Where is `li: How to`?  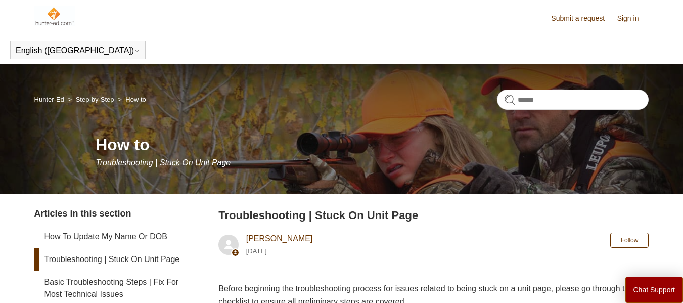
li: How to is located at coordinates (131, 99).